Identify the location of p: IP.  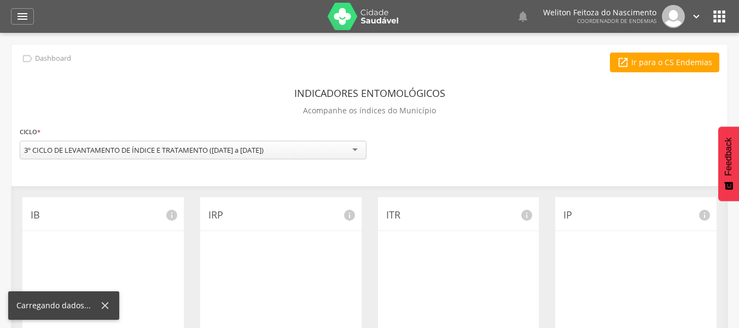
(635, 215).